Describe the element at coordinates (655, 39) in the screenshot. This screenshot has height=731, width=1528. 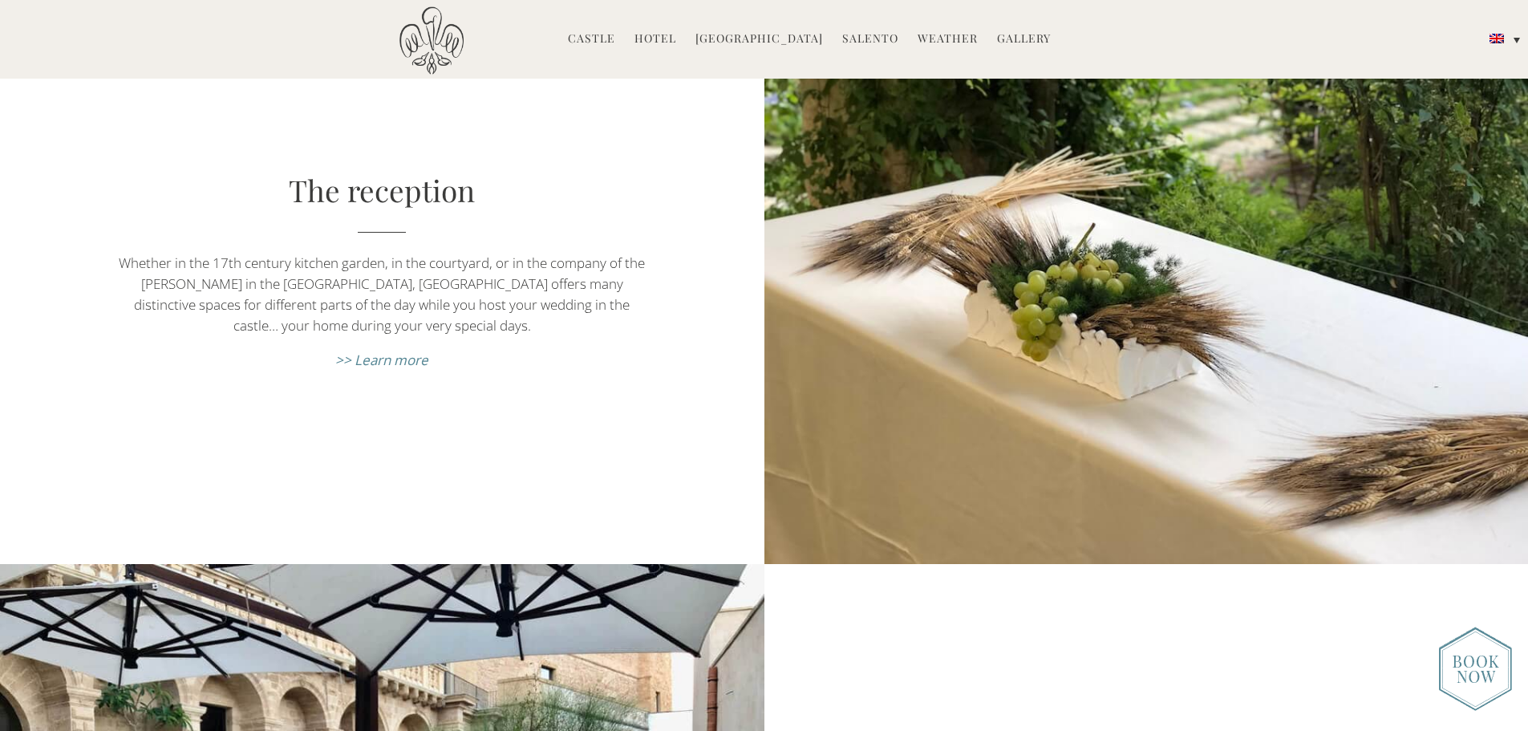
I see `a: Hotel` at that location.